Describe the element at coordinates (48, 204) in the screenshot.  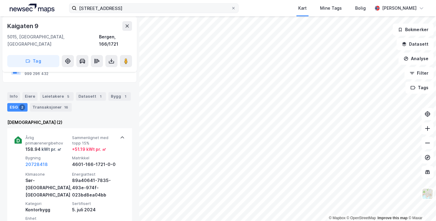
I see `span: Kategori` at that location.